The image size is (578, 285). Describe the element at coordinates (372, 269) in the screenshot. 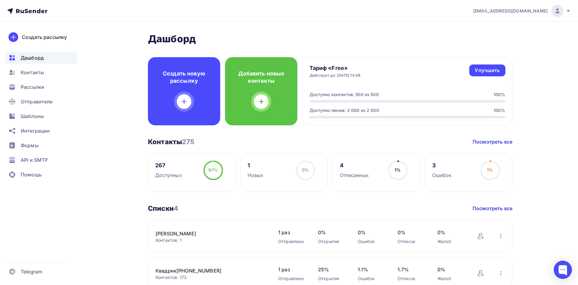

I see `span: 1.1%` at that location.